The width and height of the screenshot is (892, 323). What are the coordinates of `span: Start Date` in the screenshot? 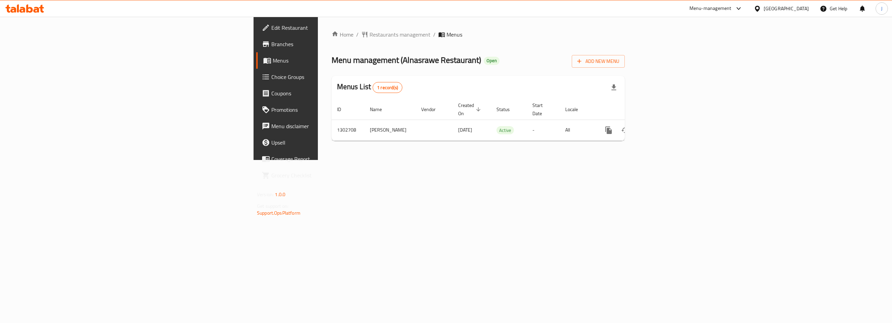 It's located at (542, 109).